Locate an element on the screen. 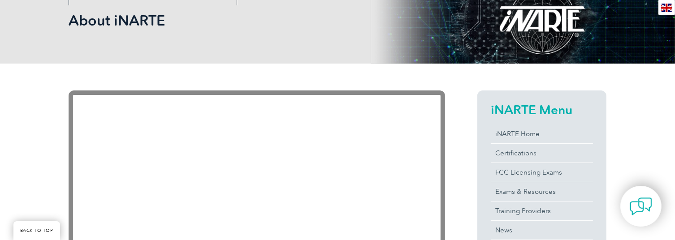 This screenshot has height=240, width=675. img: en is located at coordinates (667, 8).